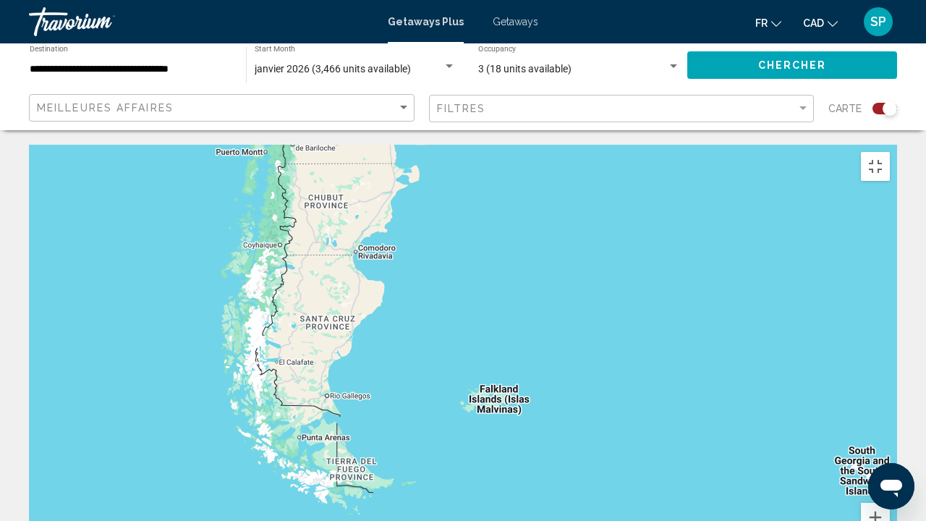 This screenshot has height=521, width=926. What do you see at coordinates (792, 64) in the screenshot?
I see `button: Chercher` at bounding box center [792, 64].